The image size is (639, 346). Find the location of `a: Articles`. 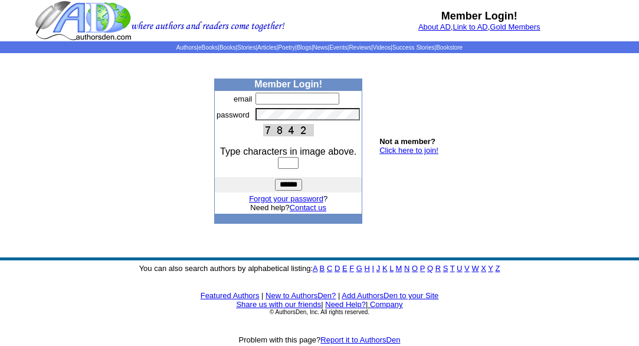

a: Articles is located at coordinates (267, 47).